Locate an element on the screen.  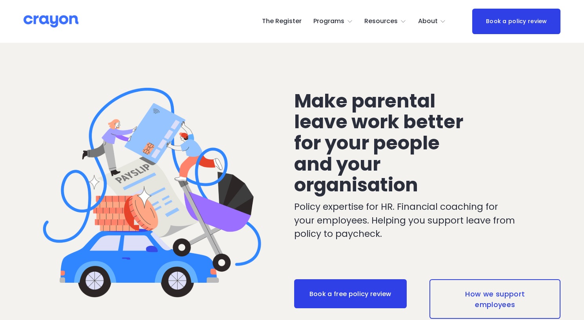
span: Resources is located at coordinates (381, 21).